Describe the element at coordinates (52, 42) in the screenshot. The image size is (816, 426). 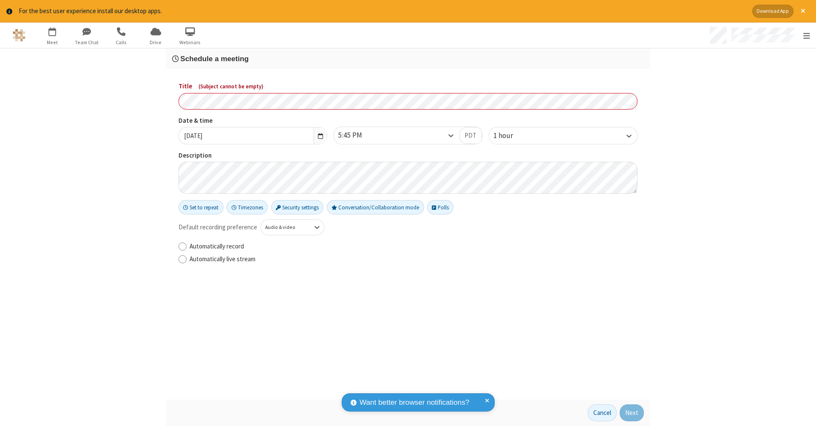
I see `span: Meet` at that location.